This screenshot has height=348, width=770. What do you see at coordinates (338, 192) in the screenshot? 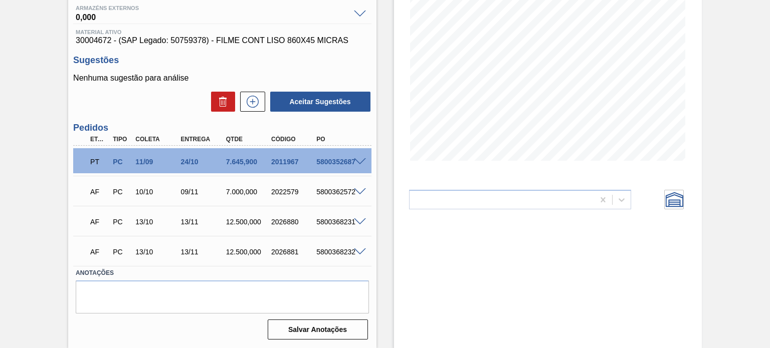
I see `div: 5800362572` at bounding box center [338, 192].